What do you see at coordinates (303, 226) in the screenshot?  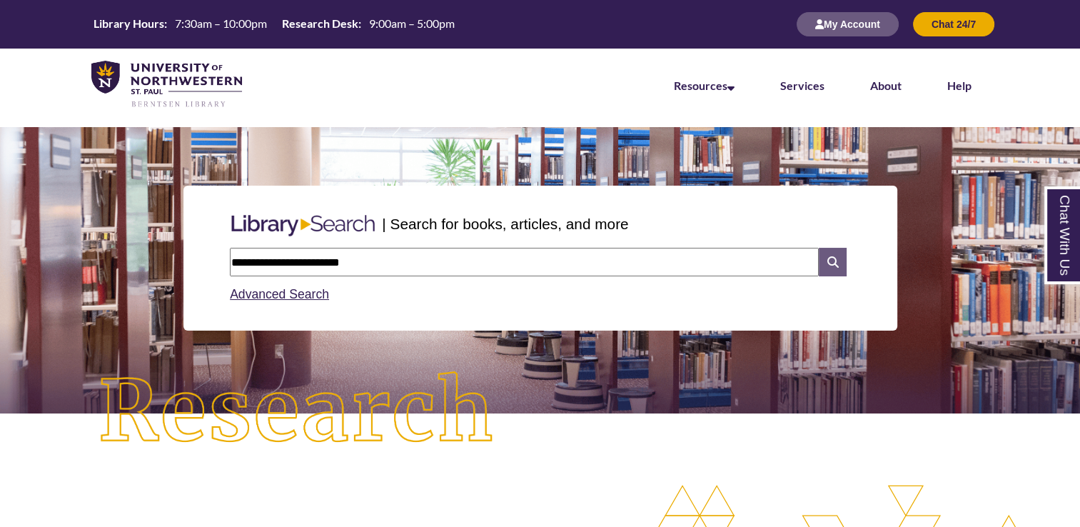 I see `img: Libary Search` at bounding box center [303, 226].